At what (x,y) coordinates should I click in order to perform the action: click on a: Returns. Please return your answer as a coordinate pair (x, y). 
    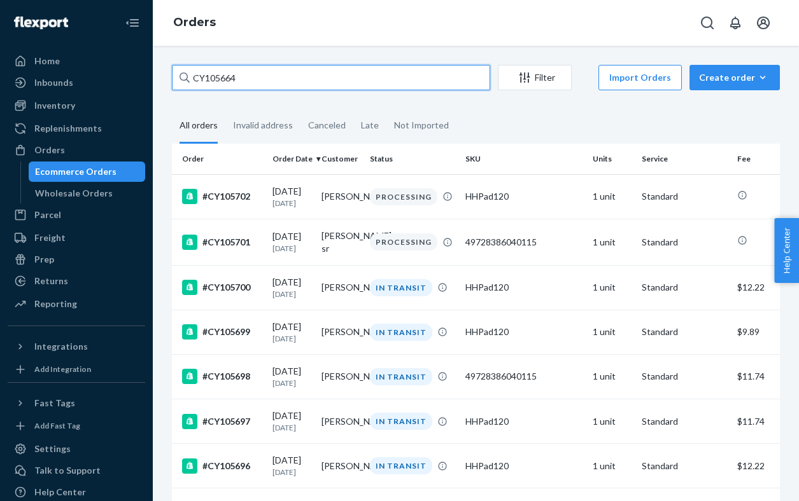
    Looking at the image, I should click on (76, 281).